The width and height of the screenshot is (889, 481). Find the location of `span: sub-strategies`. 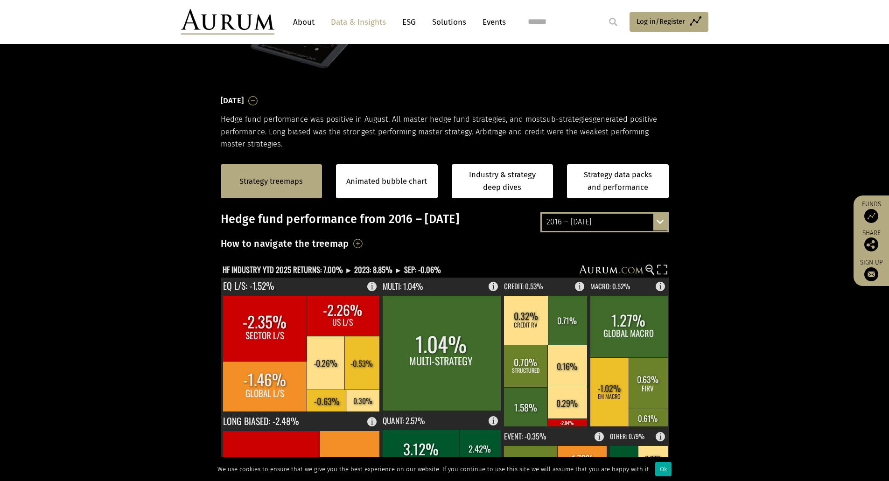

span: sub-strategies is located at coordinates (567, 119).